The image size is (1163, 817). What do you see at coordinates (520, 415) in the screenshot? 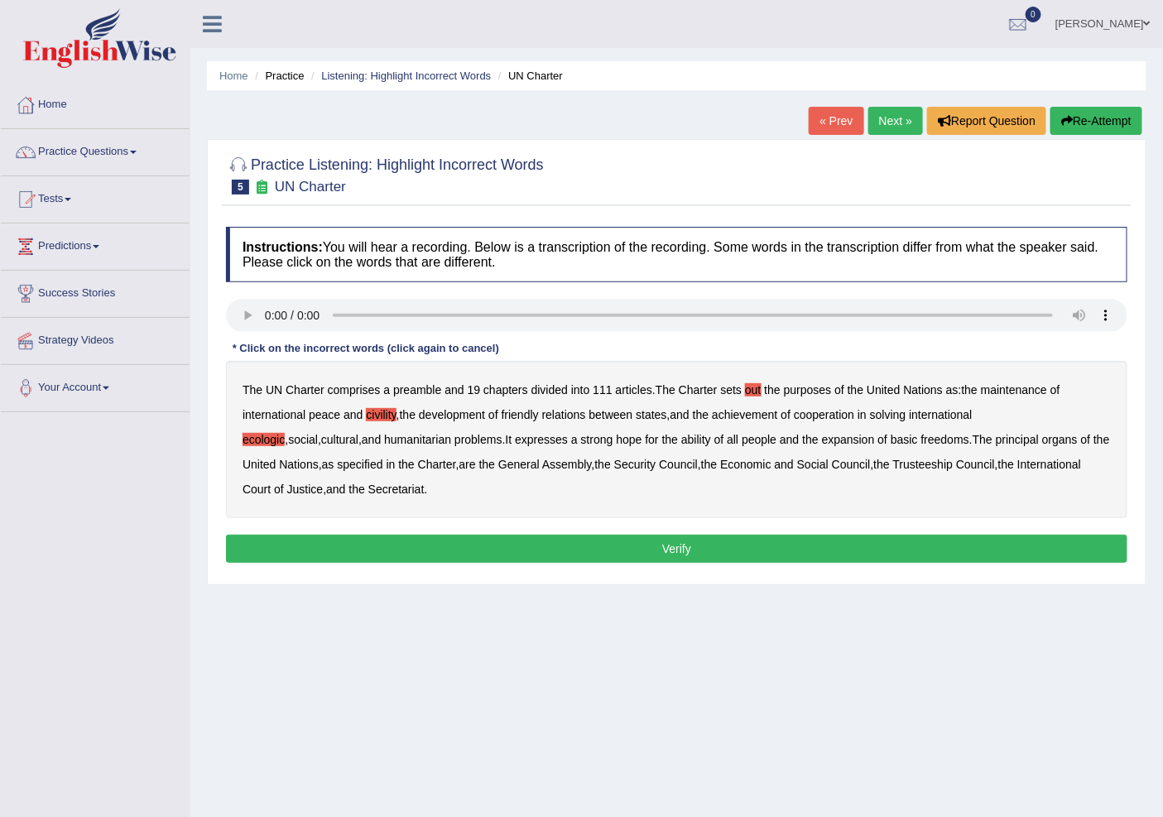
I see `b: friendly` at bounding box center [520, 415].